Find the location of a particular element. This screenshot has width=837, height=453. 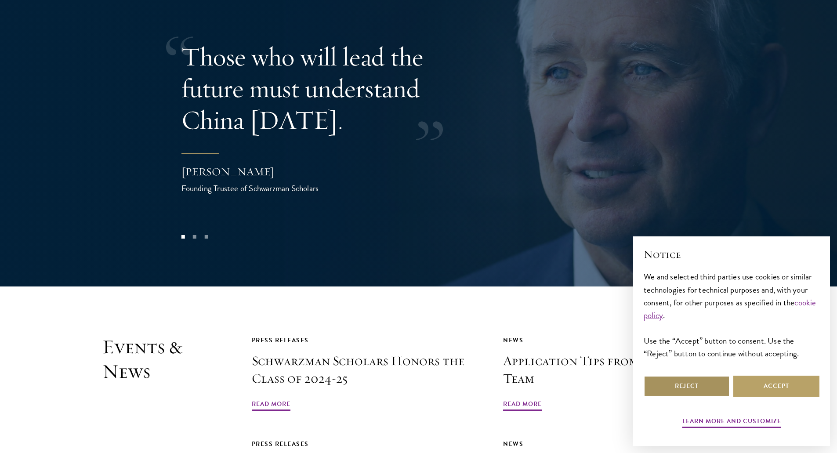

div: We and selected third parties use cookies or similar technologies for technical purposes and, wit... is located at coordinates (732, 315).